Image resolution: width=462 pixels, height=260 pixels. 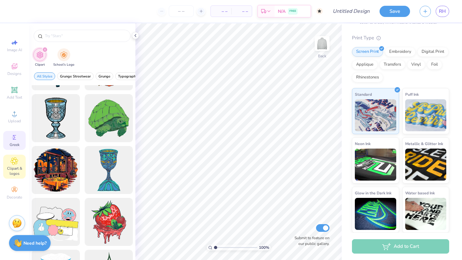 What do you see at coordinates (85, 36) in the screenshot?
I see `input: Try "Stars"` at bounding box center [85, 36].